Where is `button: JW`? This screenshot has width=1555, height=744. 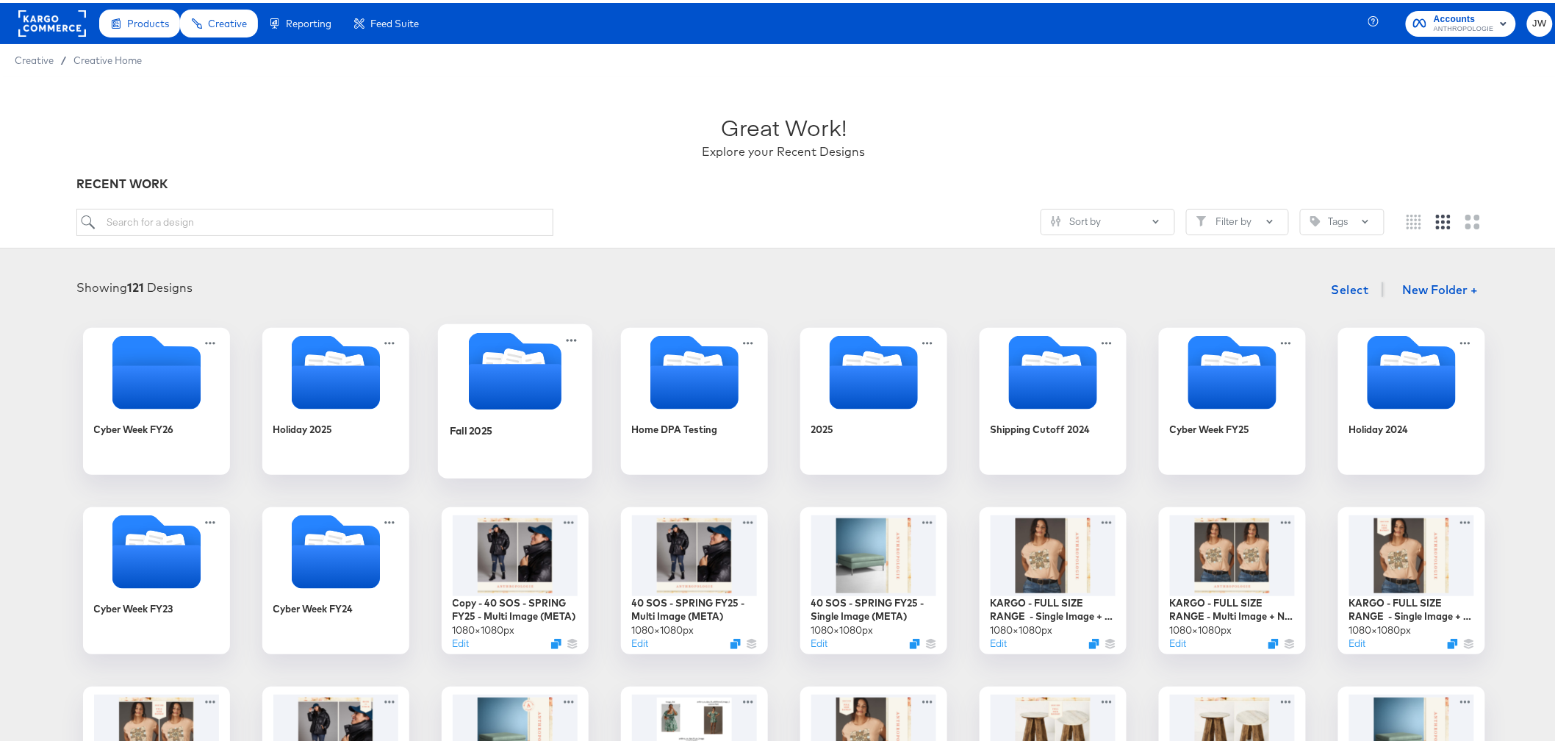 button: JW is located at coordinates (1539, 21).